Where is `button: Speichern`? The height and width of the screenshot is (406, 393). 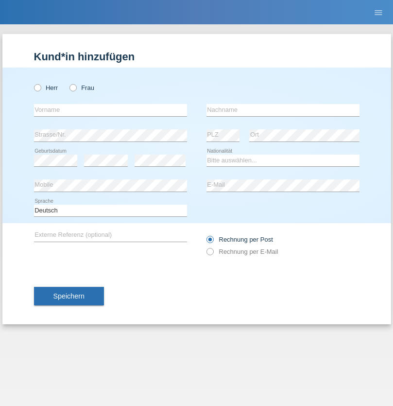
button: Speichern is located at coordinates (69, 296).